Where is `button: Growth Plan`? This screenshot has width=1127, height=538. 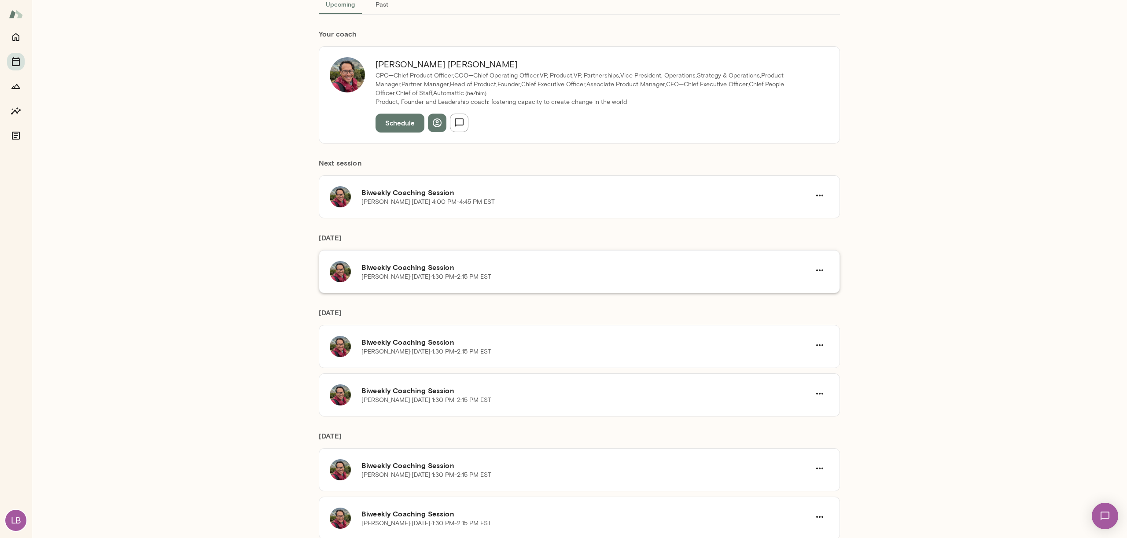
button: Growth Plan is located at coordinates (16, 86).